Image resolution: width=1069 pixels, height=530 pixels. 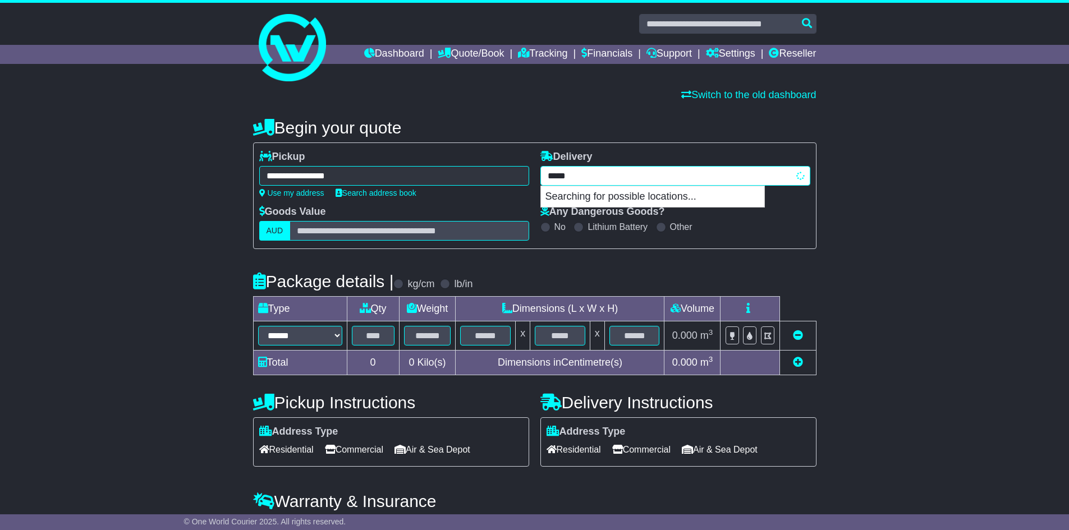 I want to click on td: Weight, so click(x=427, y=309).